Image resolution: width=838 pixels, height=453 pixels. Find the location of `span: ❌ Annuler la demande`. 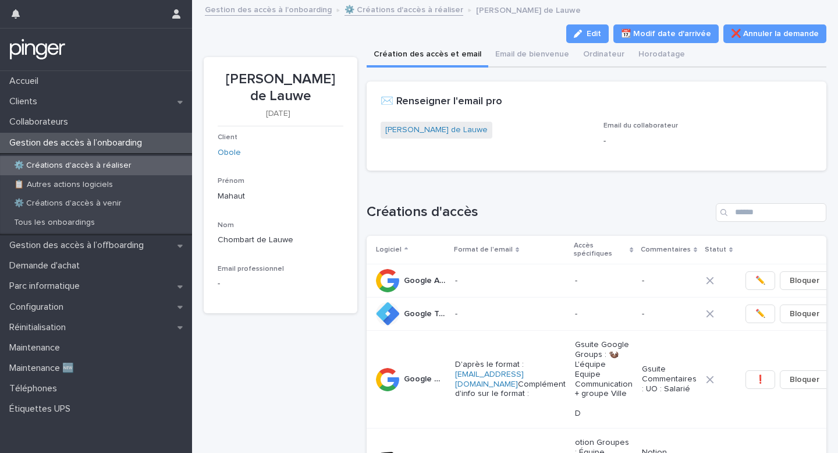

span: ❌ Annuler la demande is located at coordinates (775, 34).